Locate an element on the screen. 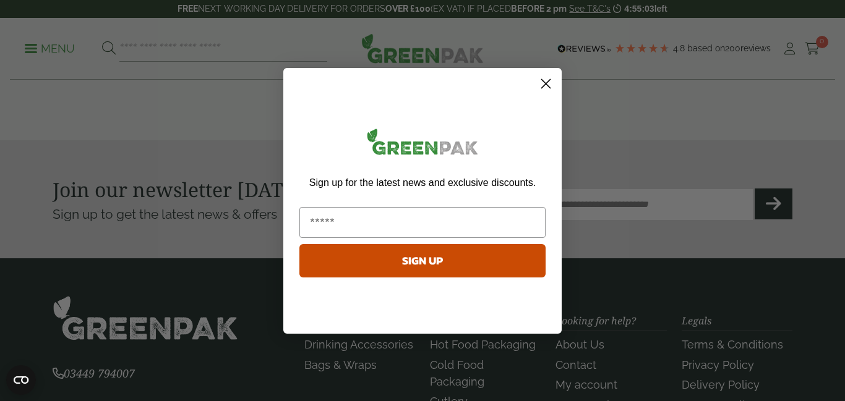 The width and height of the screenshot is (845, 401). button: Open CMP widget is located at coordinates (21, 380).